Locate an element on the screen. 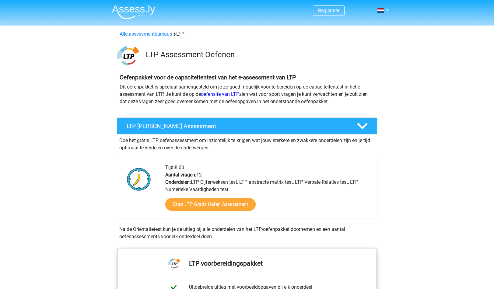 The image size is (494, 289). img: Klok is located at coordinates (139, 179).